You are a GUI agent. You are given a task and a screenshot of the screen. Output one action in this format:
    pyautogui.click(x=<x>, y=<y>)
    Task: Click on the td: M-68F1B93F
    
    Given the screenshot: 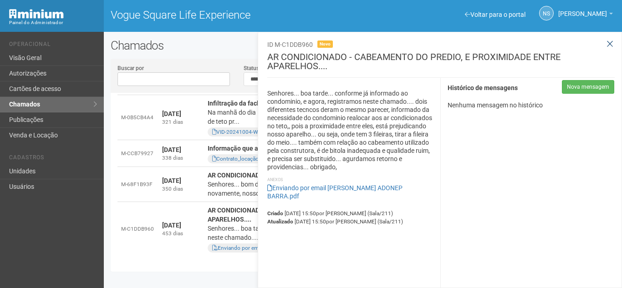 What is the action you would take?
    pyautogui.click(x=138, y=185)
    